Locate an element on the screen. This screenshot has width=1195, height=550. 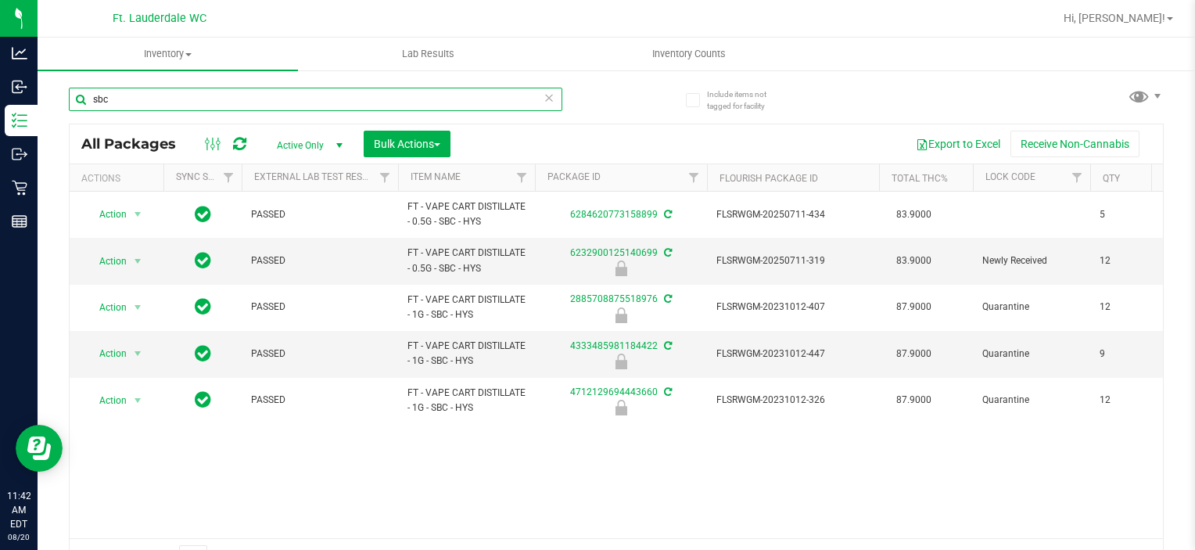
a: Total THC% is located at coordinates (919, 178).